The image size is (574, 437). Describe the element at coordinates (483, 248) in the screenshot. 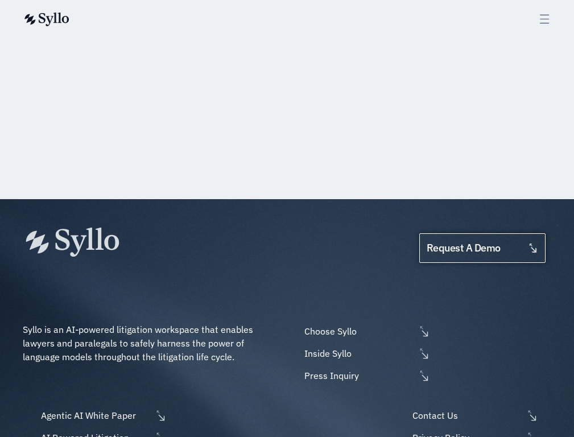

I see `a: request a demo` at that location.